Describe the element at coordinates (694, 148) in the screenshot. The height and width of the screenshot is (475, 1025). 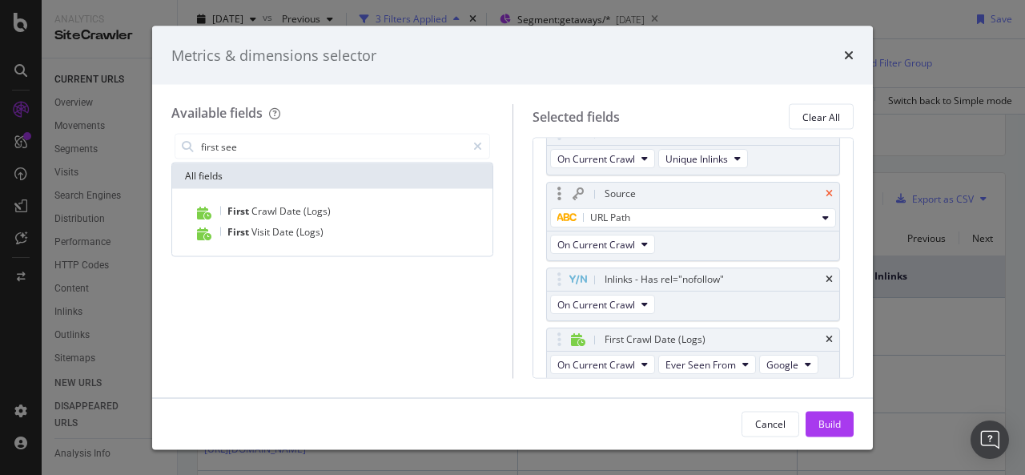
I see `div: No. of InlinkstimesOn Current CrawlUnique Inlinks` at that location.